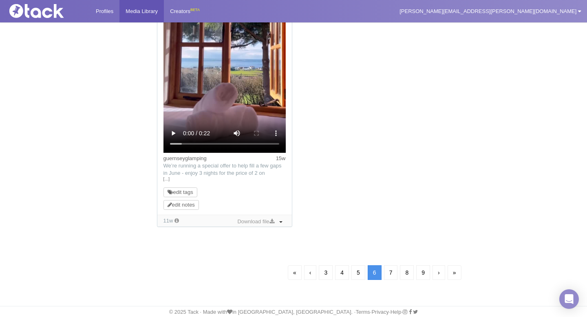  Describe the element at coordinates (380, 312) in the screenshot. I see `a: Privacy` at that location.